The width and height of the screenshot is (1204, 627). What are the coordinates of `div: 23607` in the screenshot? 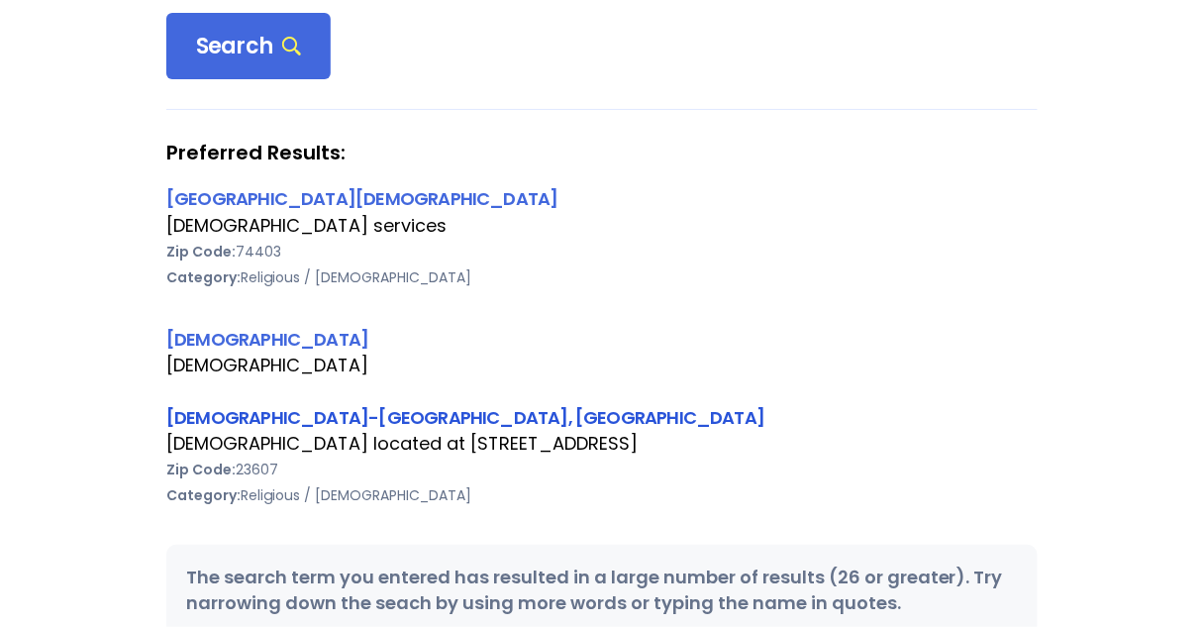 It's located at (602, 469).